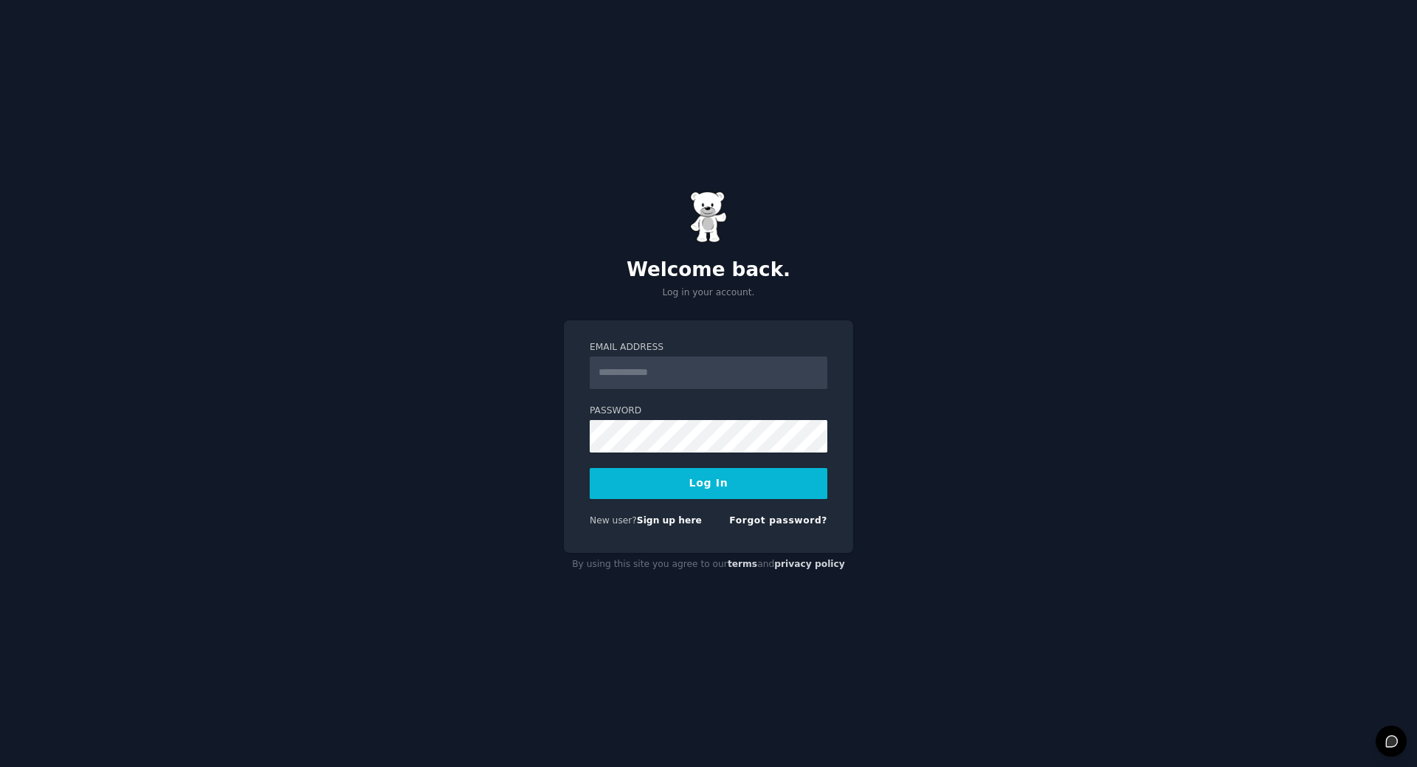 The width and height of the screenshot is (1417, 767). What do you see at coordinates (708, 217) in the screenshot?
I see `img: Gummy Bear` at bounding box center [708, 217].